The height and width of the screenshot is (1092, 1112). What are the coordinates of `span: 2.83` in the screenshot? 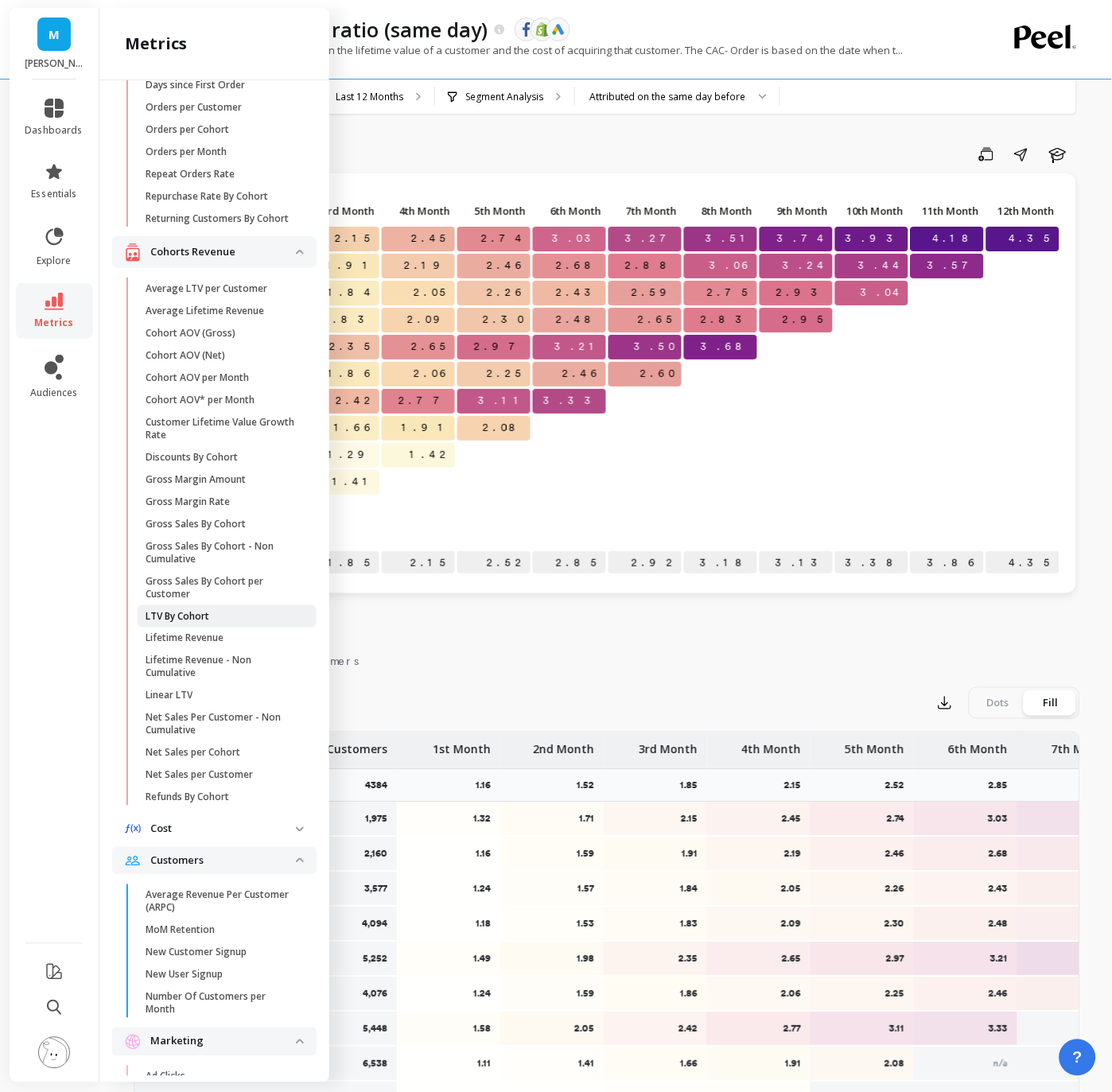 It's located at (727, 320).